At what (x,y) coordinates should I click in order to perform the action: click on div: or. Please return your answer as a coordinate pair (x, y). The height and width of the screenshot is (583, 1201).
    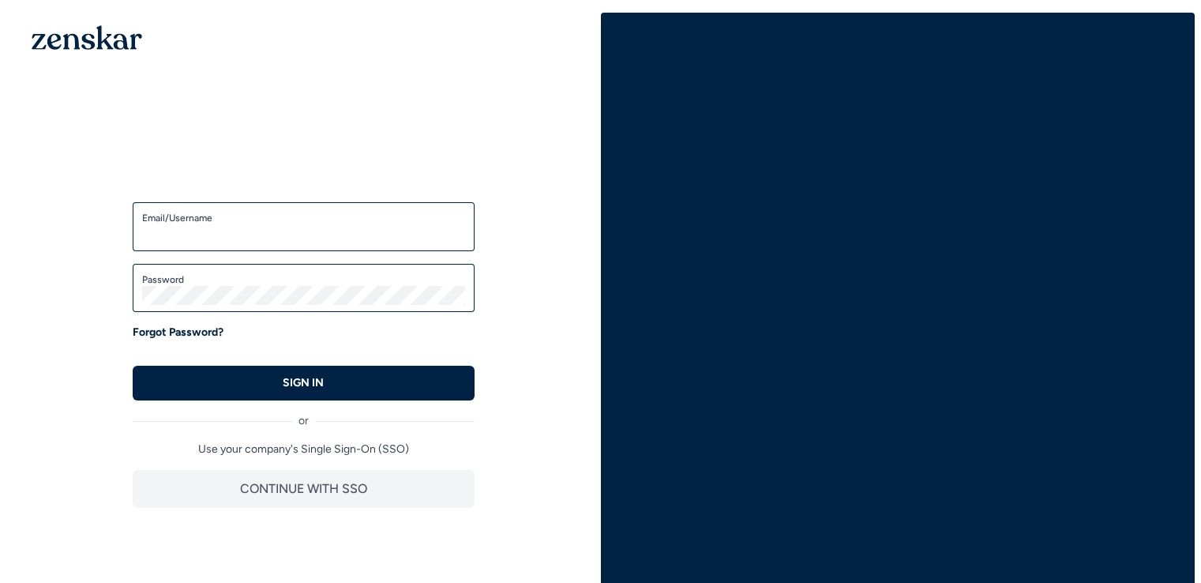
    Looking at the image, I should click on (303, 415).